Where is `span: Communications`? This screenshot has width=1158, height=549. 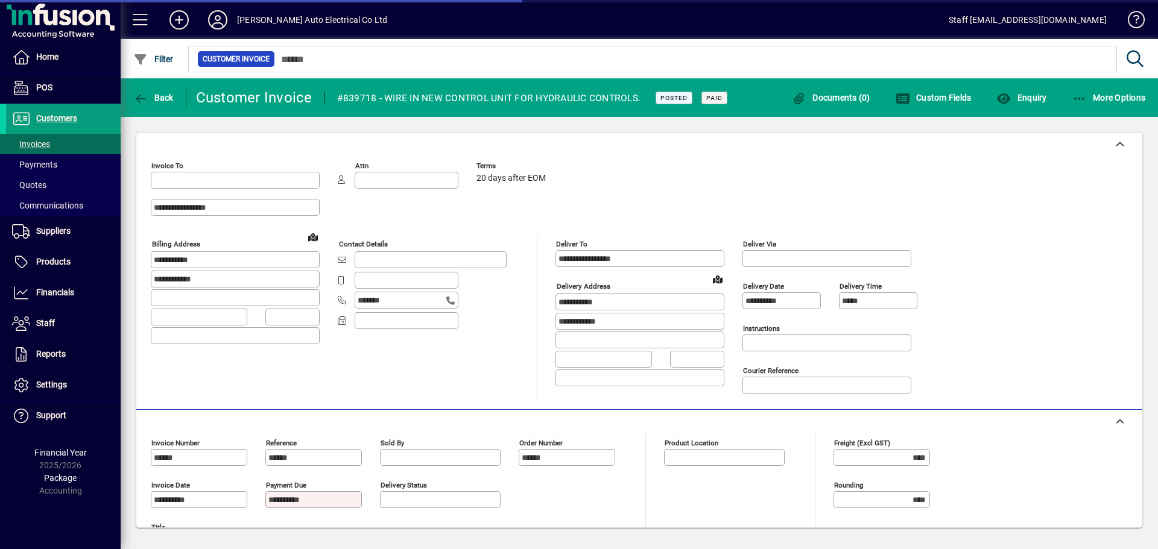 span: Communications is located at coordinates (48, 206).